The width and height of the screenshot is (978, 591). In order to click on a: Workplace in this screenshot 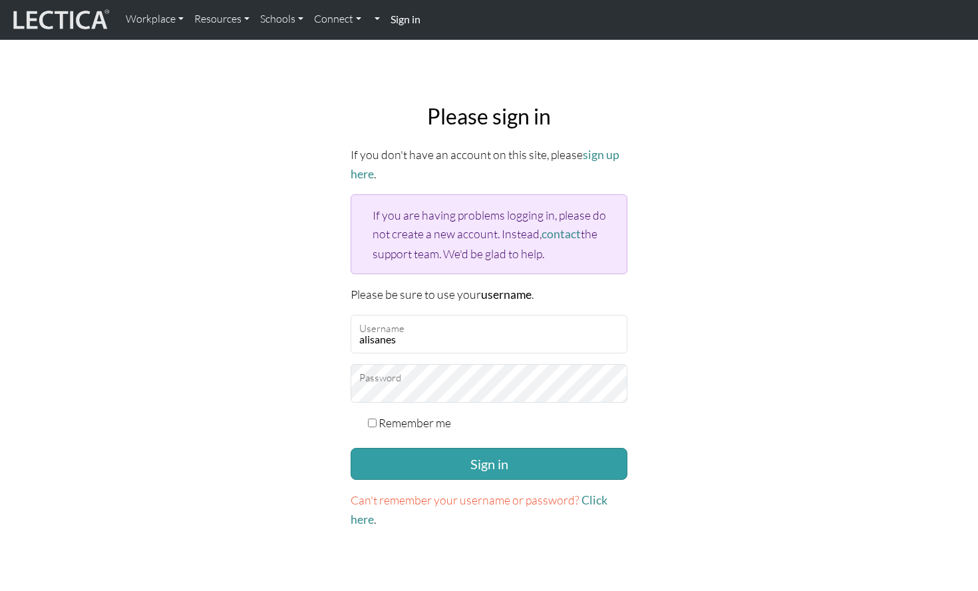, I will do `click(154, 19)`.